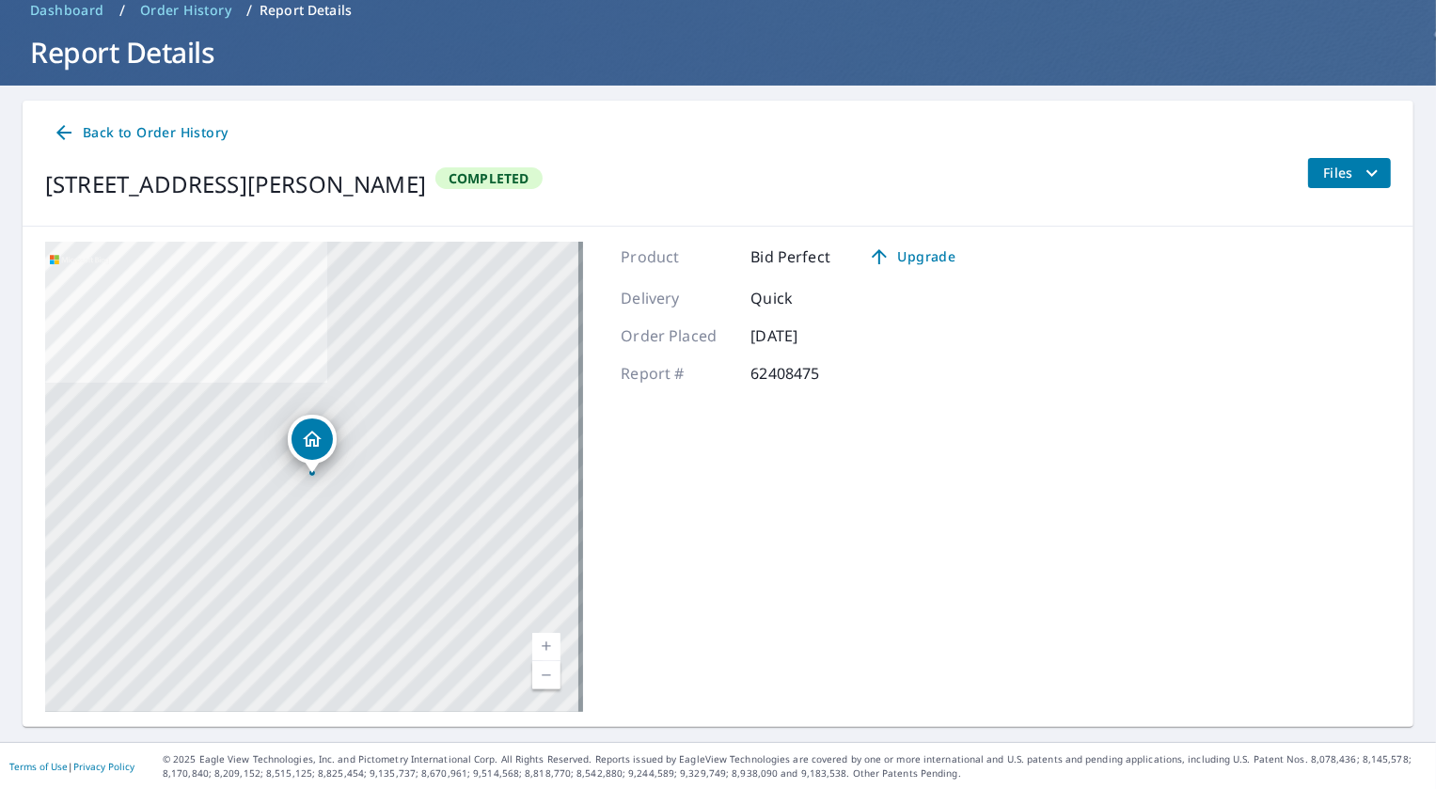 This screenshot has height=789, width=1436. I want to click on span: Back to Order History, so click(140, 133).